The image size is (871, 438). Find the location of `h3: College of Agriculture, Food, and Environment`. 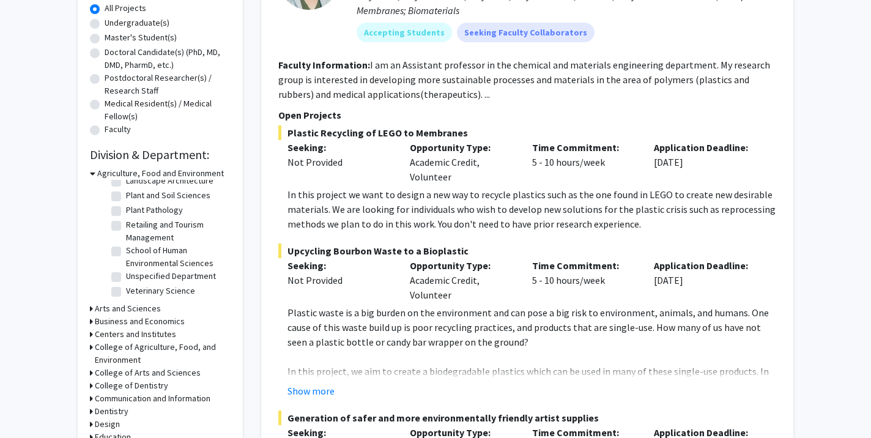

h3: College of Agriculture, Food, and Environment is located at coordinates (163, 353).